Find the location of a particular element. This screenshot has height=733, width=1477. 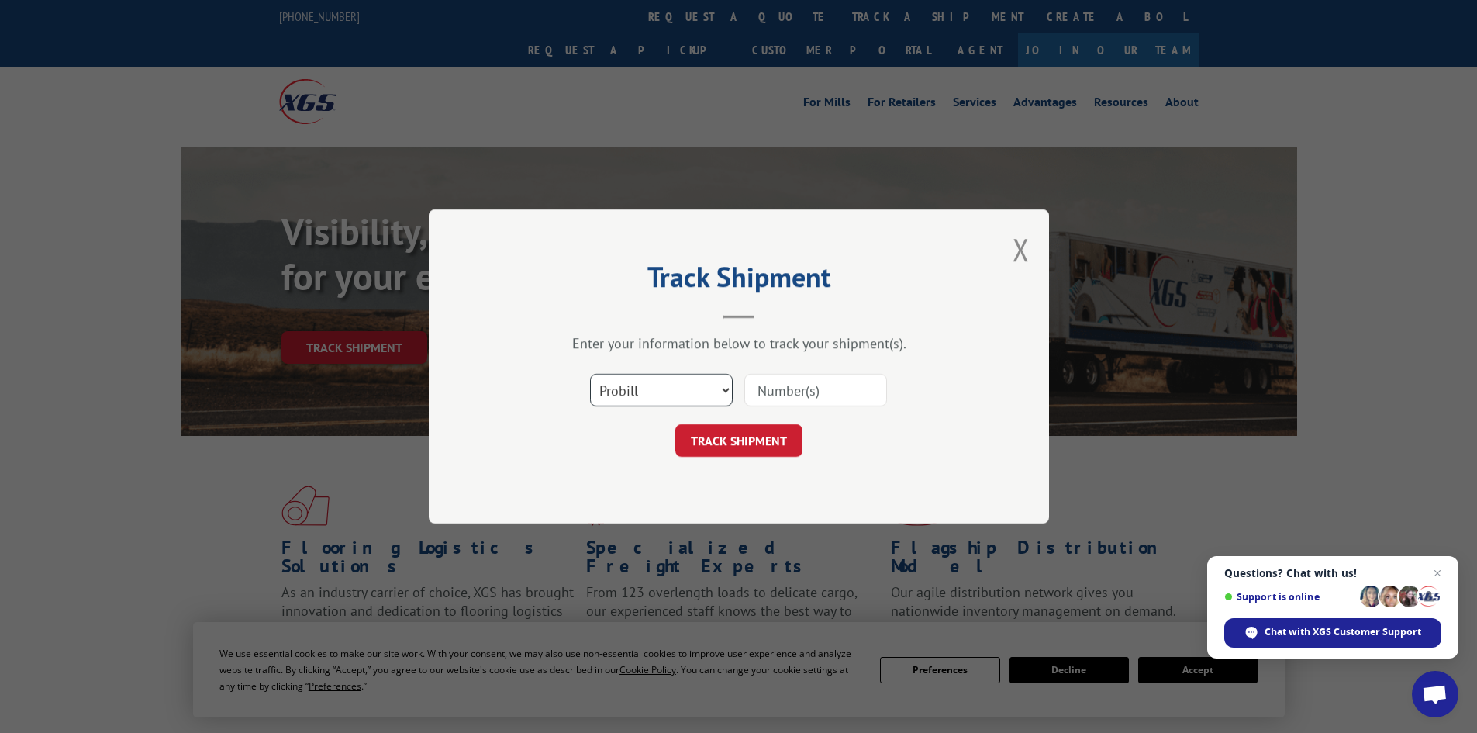

button: Close modal is located at coordinates (1021, 249).